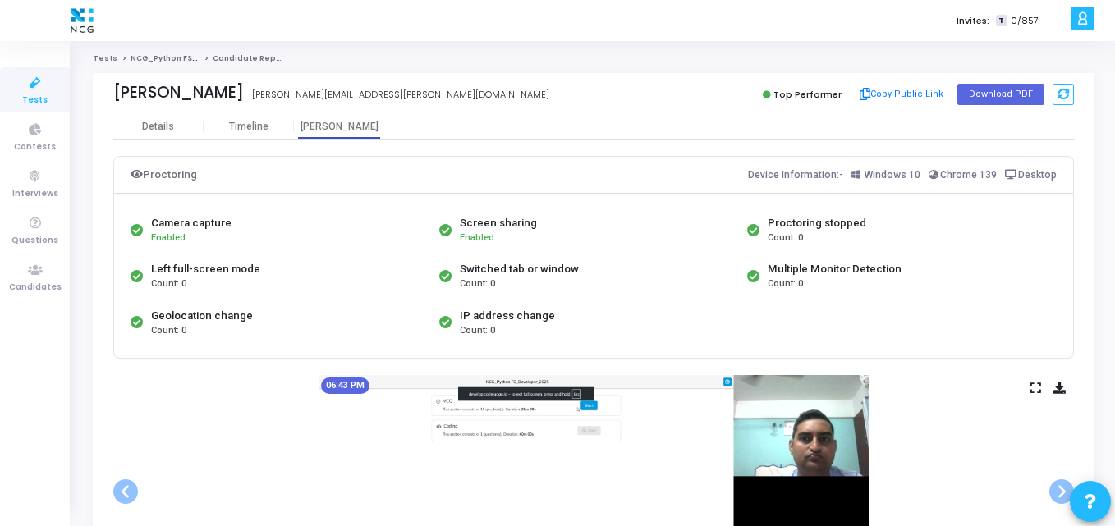 This screenshot has height=526, width=1115. What do you see at coordinates (902, 175) in the screenshot?
I see `div: Device Information:-` at bounding box center [902, 175].